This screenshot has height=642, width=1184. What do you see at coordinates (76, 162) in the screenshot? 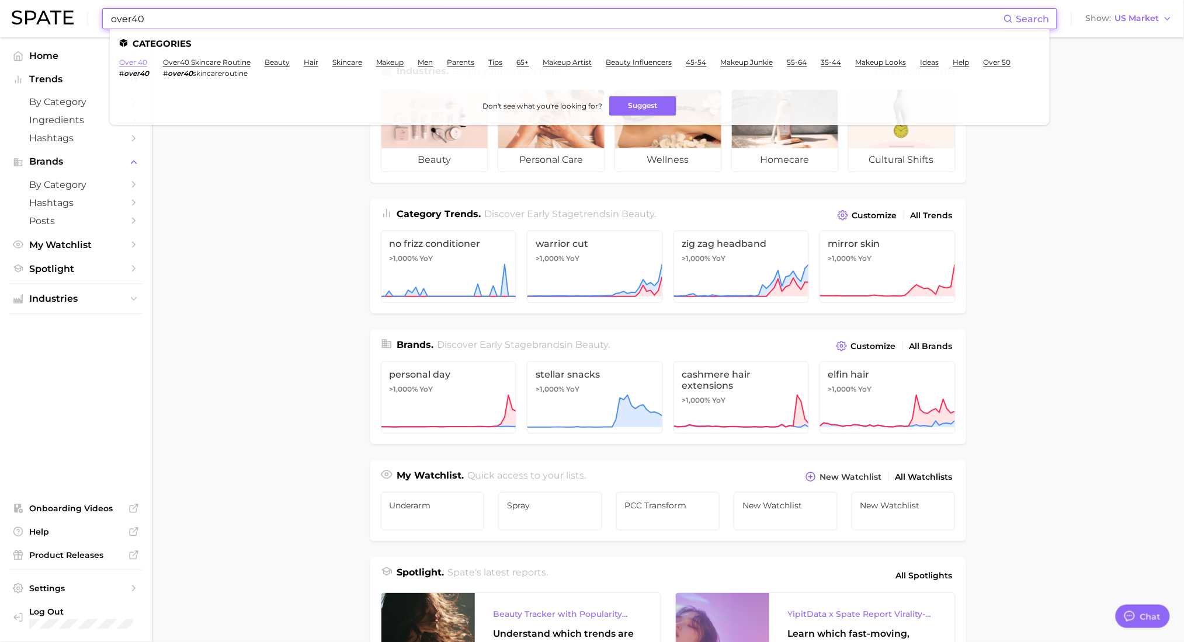
I see `button: Brands` at bounding box center [76, 162].